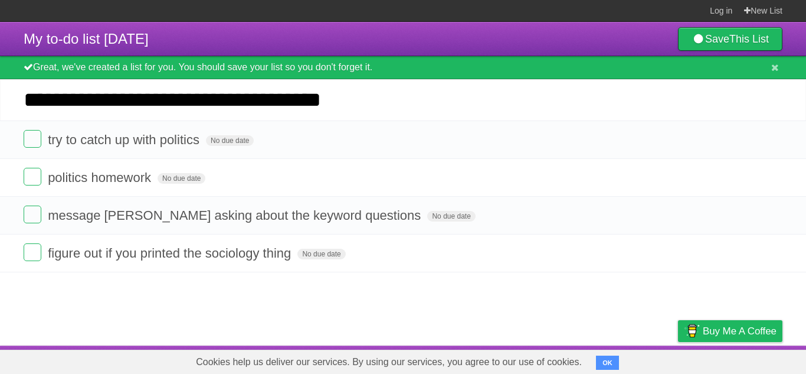 The image size is (806, 374). Describe the element at coordinates (584, 359) in the screenshot. I see `a: Developers` at that location.